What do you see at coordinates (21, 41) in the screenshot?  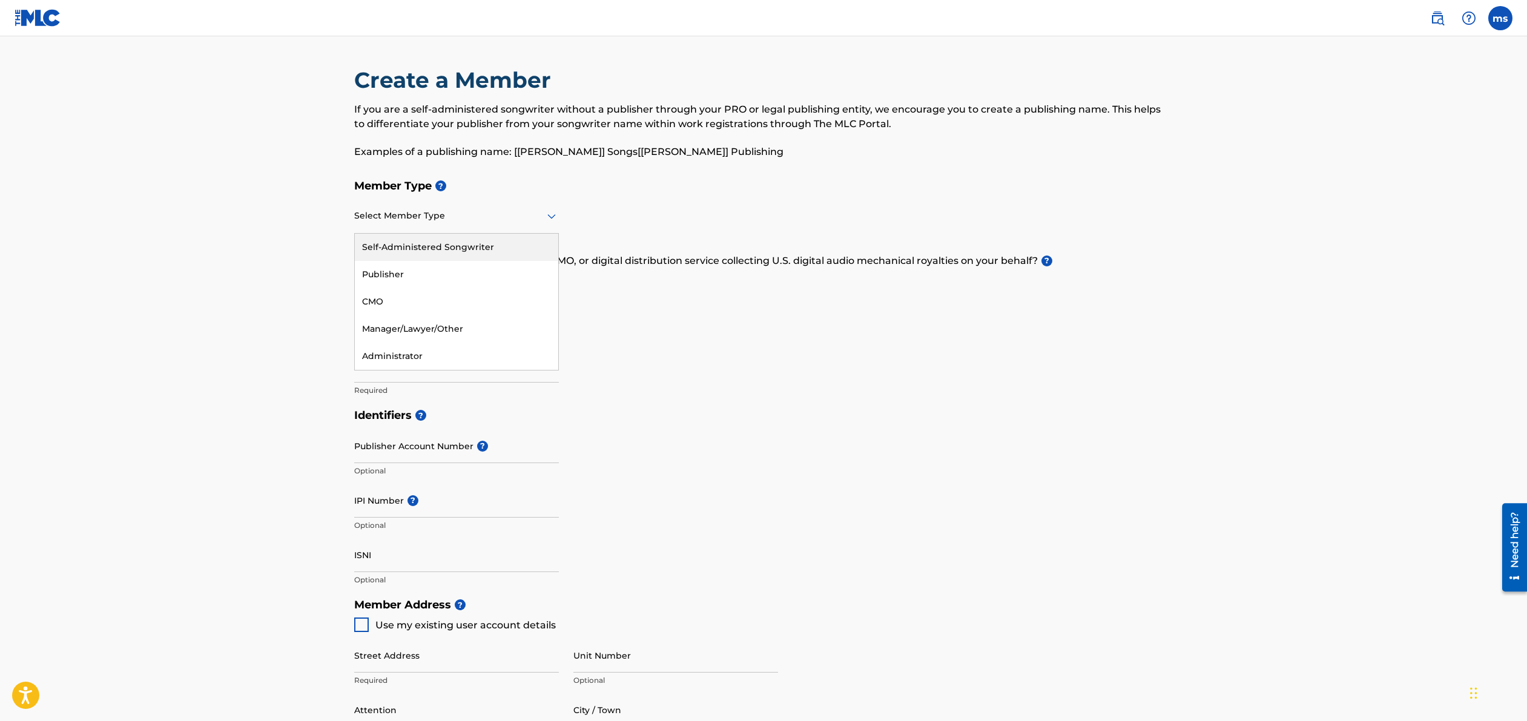 I see `div: Need help?` at bounding box center [21, 41].